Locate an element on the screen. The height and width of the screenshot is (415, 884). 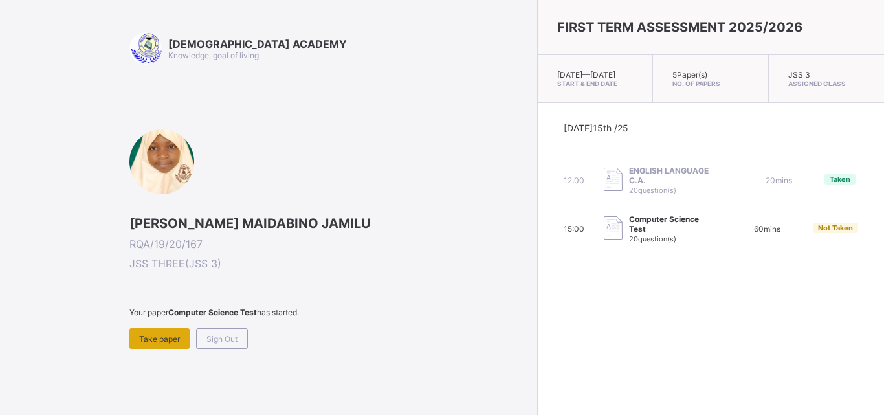
span: Assigned Class is located at coordinates (827, 83).